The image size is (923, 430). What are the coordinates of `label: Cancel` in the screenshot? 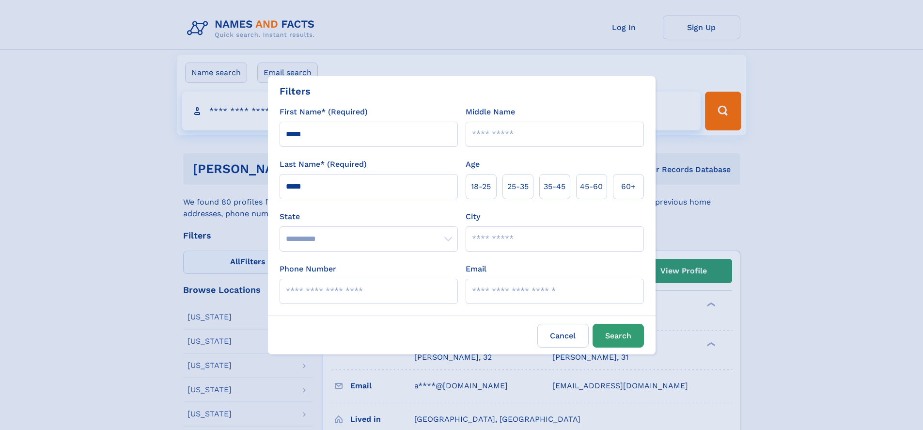 It's located at (563, 335).